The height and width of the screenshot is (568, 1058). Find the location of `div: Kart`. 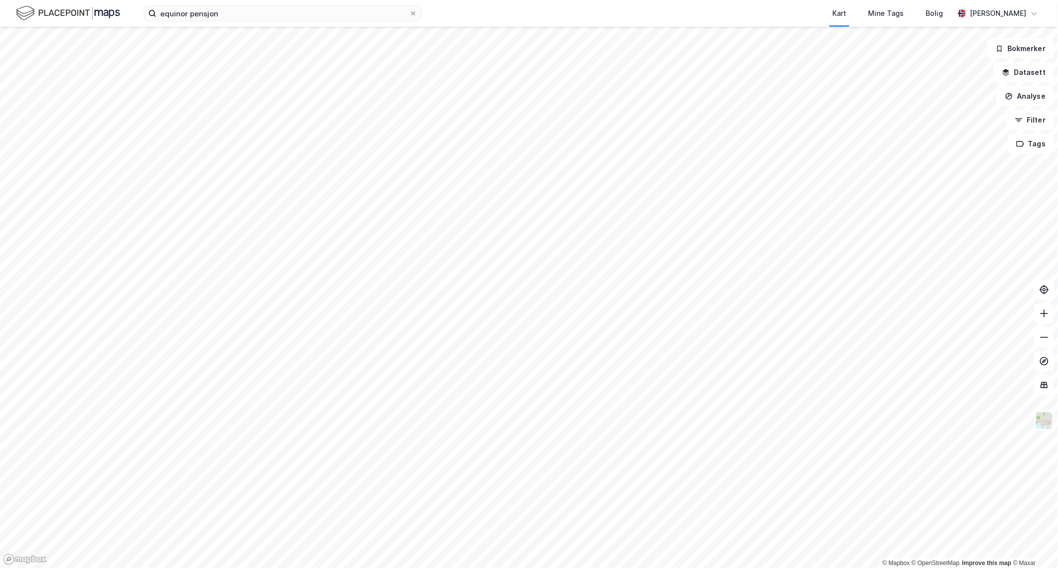

div: Kart is located at coordinates (840, 13).